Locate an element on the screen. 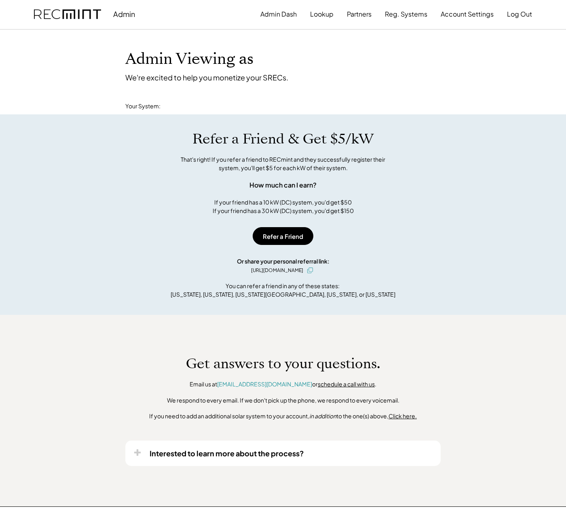  button: Admin Dash is located at coordinates (279, 14).